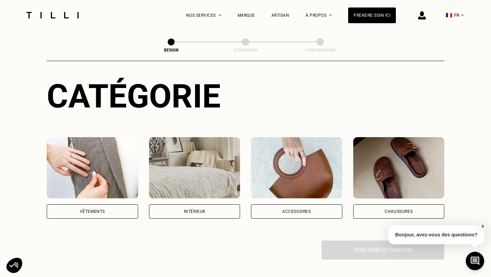 This screenshot has height=277, width=491. Describe the element at coordinates (399, 168) in the screenshot. I see `img: Chaussures` at that location.